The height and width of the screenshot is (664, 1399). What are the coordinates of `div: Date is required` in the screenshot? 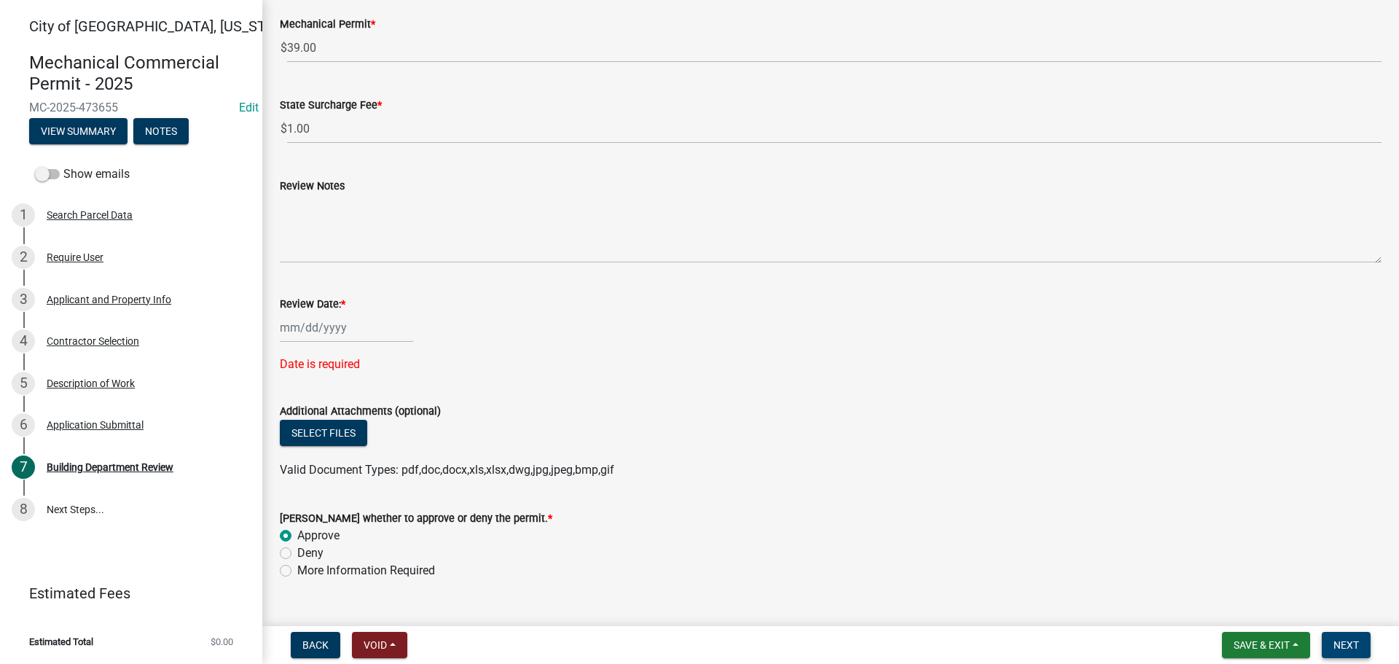 It's located at (830, 364).